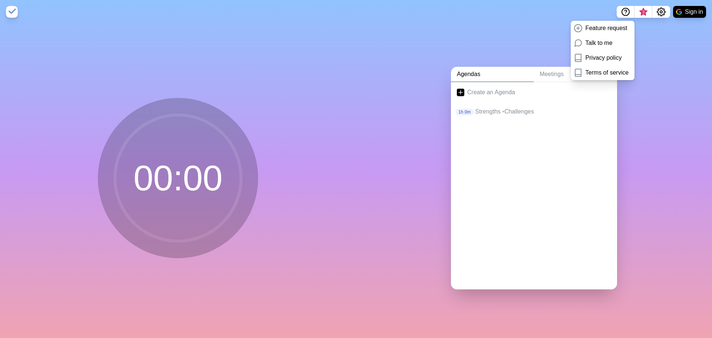 The height and width of the screenshot is (338, 712). Describe the element at coordinates (575, 74) in the screenshot. I see `a: Meetings` at that location.